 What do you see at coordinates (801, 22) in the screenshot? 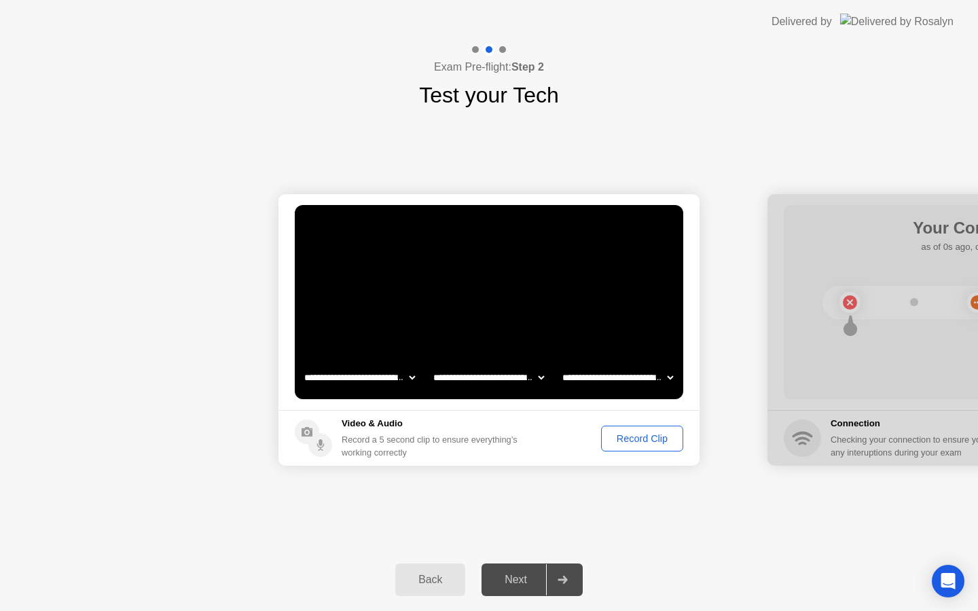
I see `div: Delivered by` at bounding box center [801, 22].